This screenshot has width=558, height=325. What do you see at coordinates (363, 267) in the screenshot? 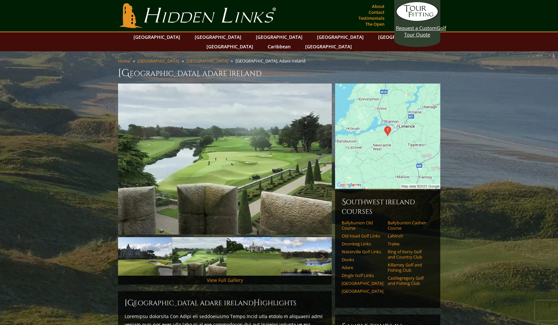
I see `a: Adare` at bounding box center [363, 267].